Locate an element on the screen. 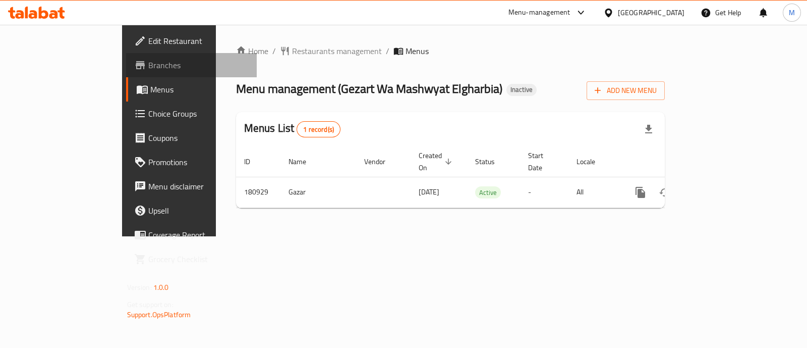 Image resolution: width=807 pixels, height=348 pixels. a: Branches is located at coordinates (191, 65).